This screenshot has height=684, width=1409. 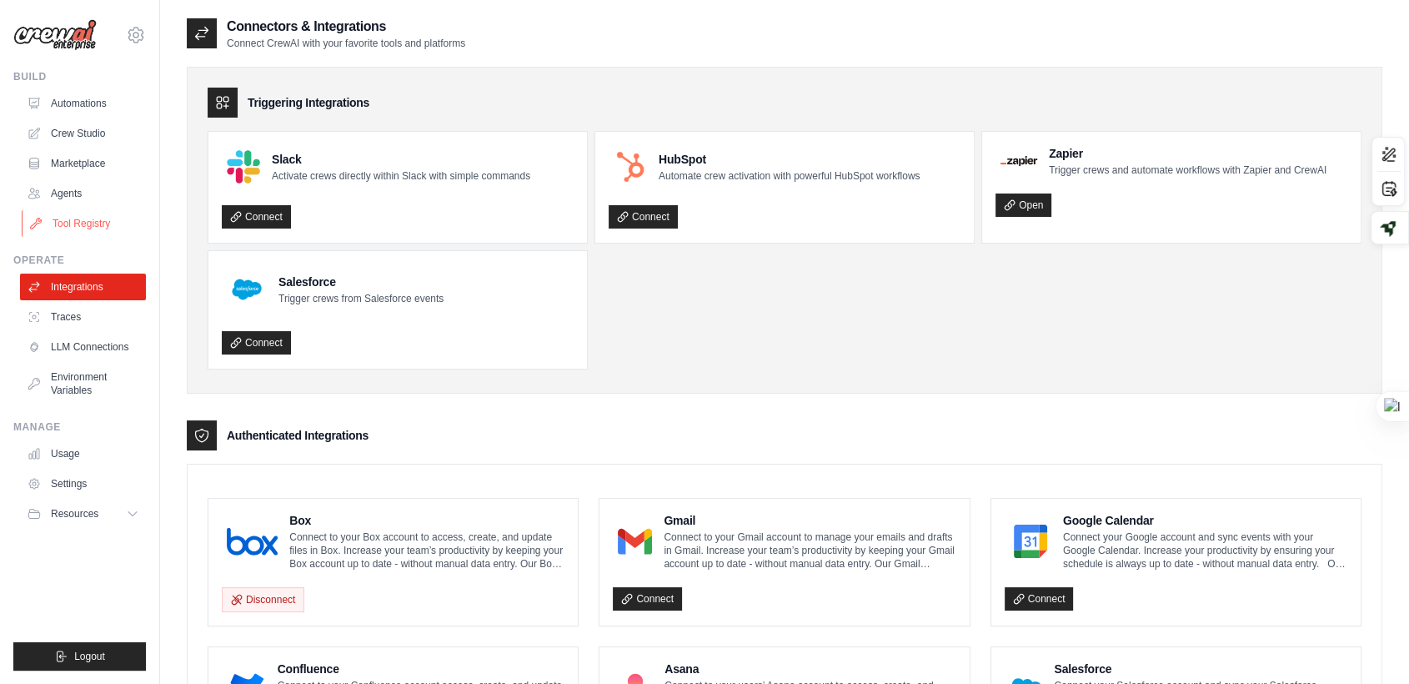 I want to click on a: Tool Registry, so click(x=84, y=223).